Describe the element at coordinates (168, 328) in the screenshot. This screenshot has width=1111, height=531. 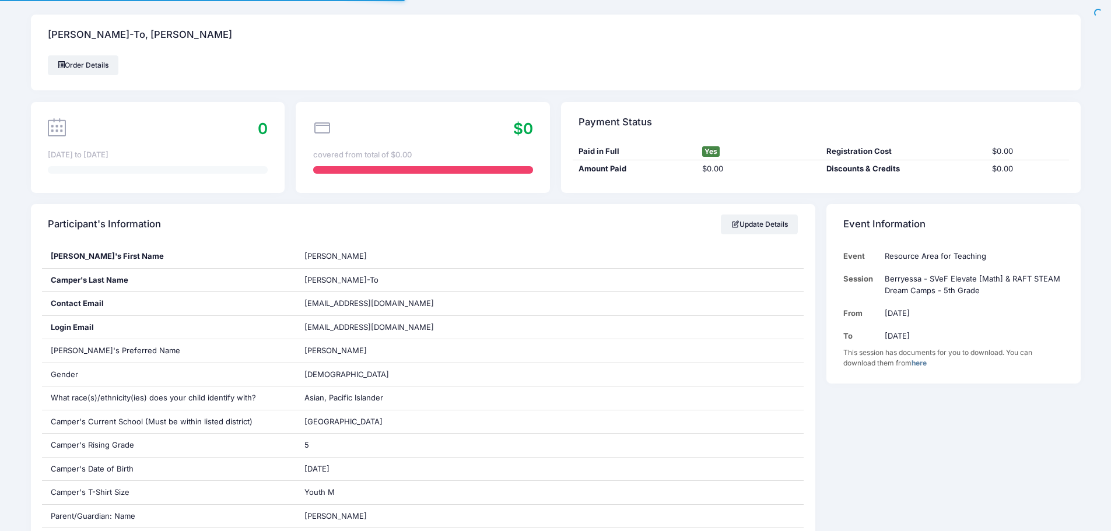
I see `div: Login Email` at that location.